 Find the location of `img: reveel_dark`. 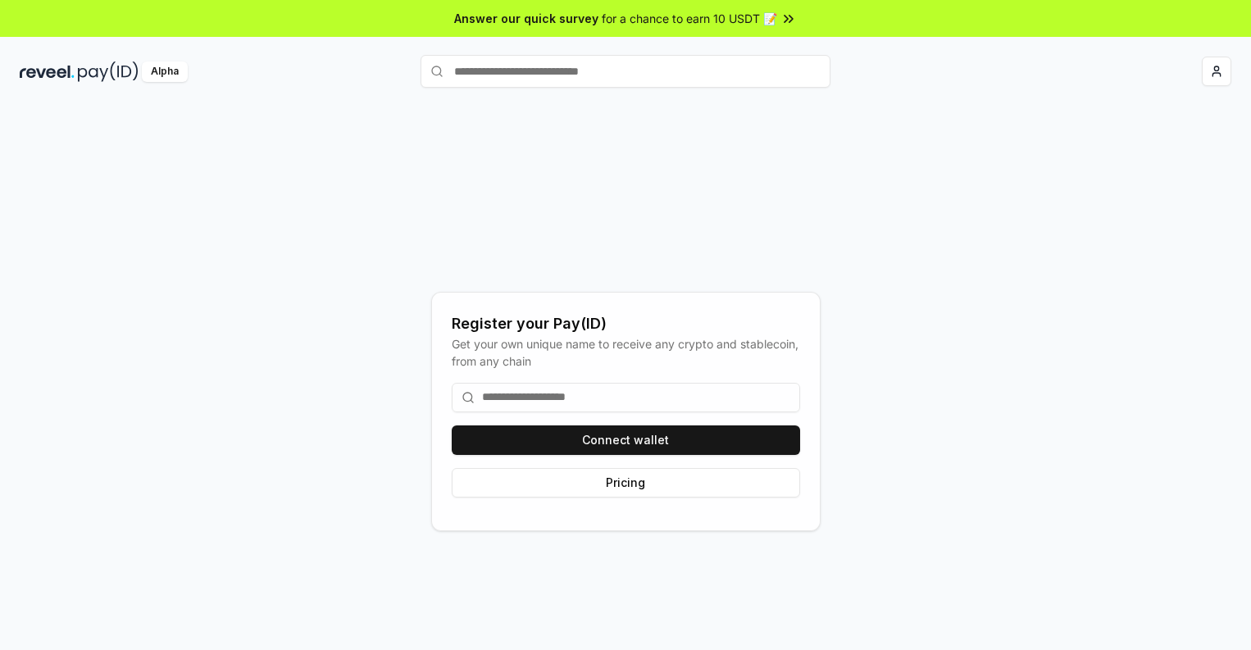

img: reveel_dark is located at coordinates (47, 71).